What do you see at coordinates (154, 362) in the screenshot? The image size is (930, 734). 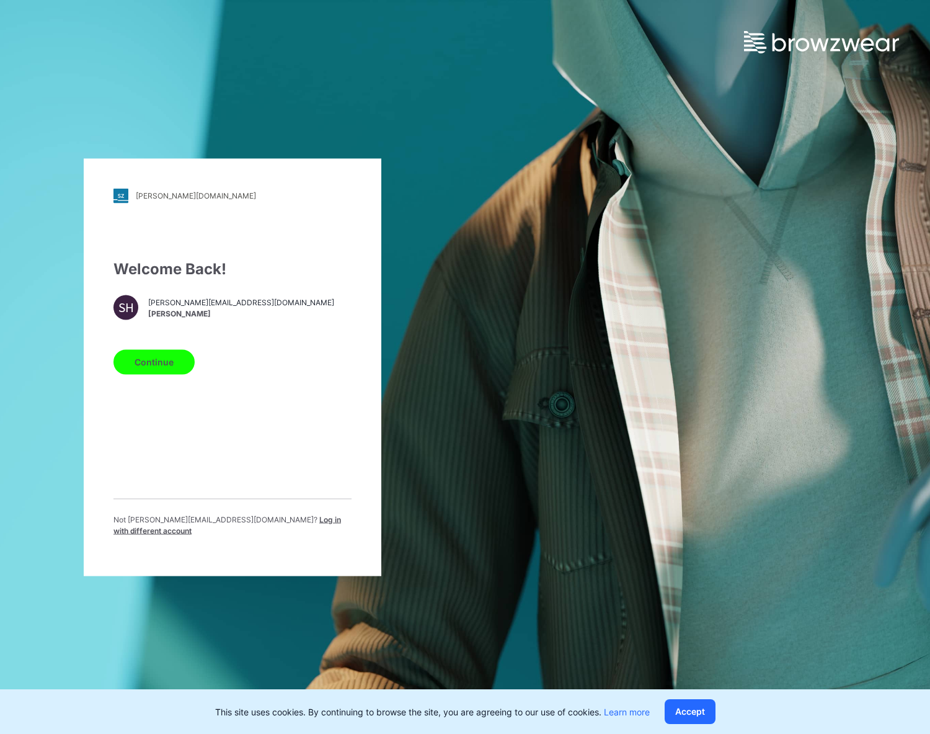 I see `button: Continue` at bounding box center [154, 362].